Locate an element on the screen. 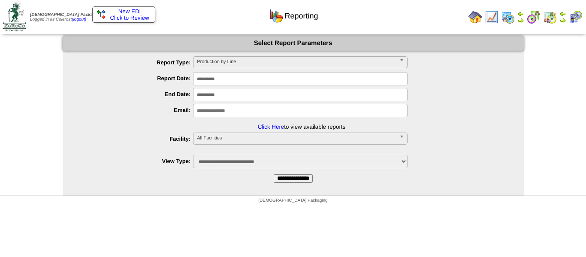 The height and width of the screenshot is (257, 586). img: home.gif is located at coordinates (475, 17).